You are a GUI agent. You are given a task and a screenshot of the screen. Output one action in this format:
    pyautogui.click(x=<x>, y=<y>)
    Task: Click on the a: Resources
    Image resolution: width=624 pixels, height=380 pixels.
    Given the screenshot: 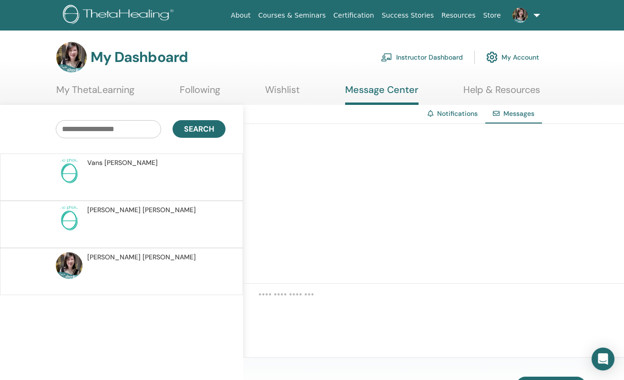 What is the action you would take?
    pyautogui.click(x=458, y=15)
    